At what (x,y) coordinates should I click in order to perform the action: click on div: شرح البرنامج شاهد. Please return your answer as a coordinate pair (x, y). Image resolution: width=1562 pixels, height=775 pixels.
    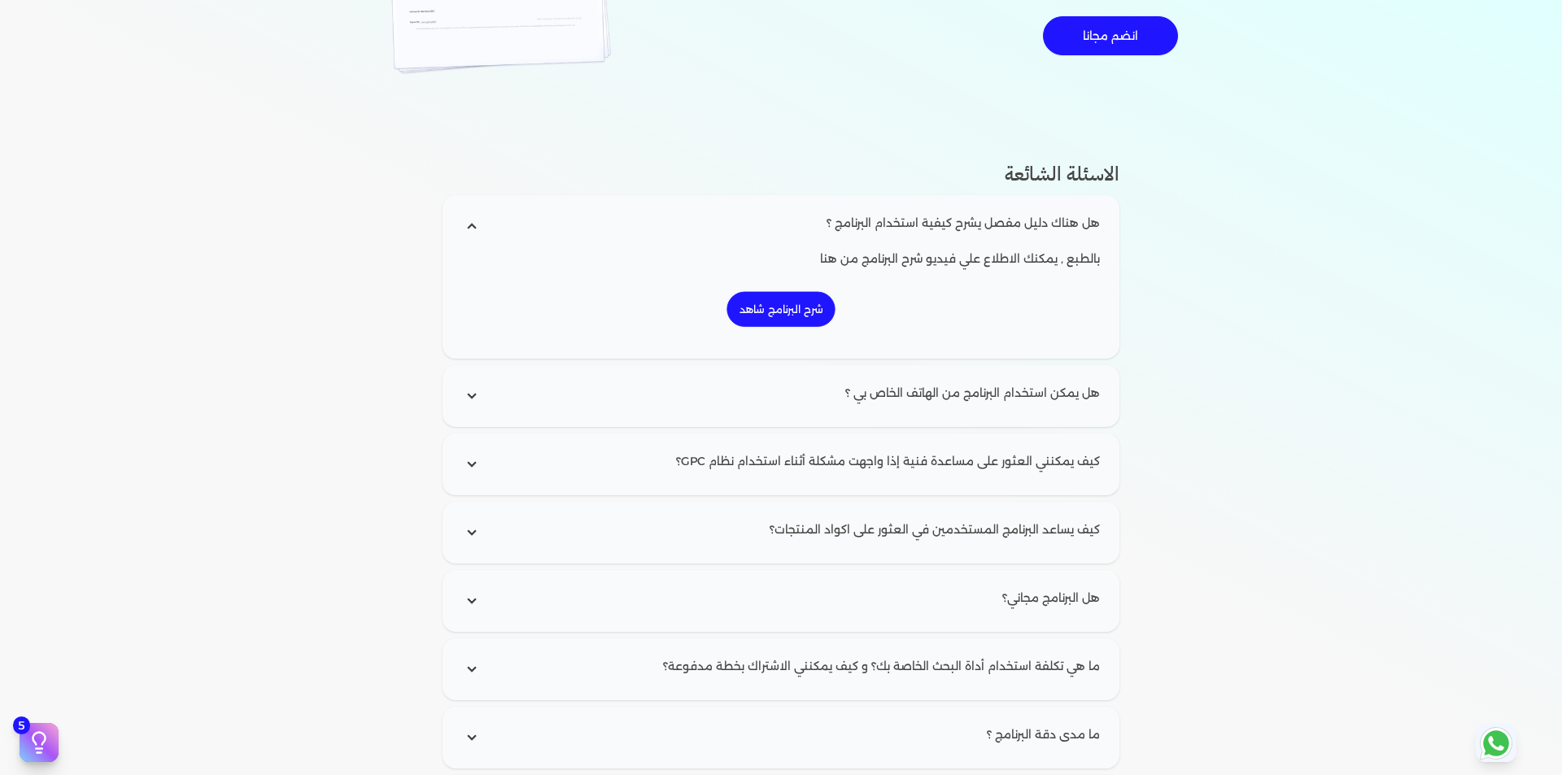
    Looking at the image, I should click on (780, 309).